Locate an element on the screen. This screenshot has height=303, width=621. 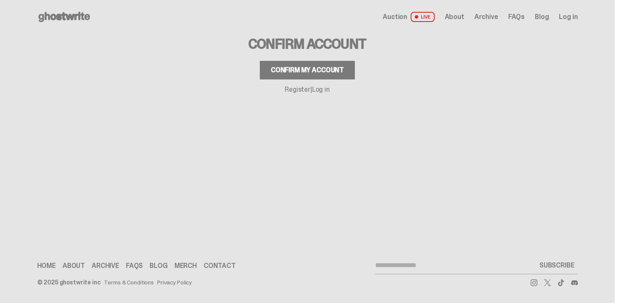
a: Merch is located at coordinates (186, 266).